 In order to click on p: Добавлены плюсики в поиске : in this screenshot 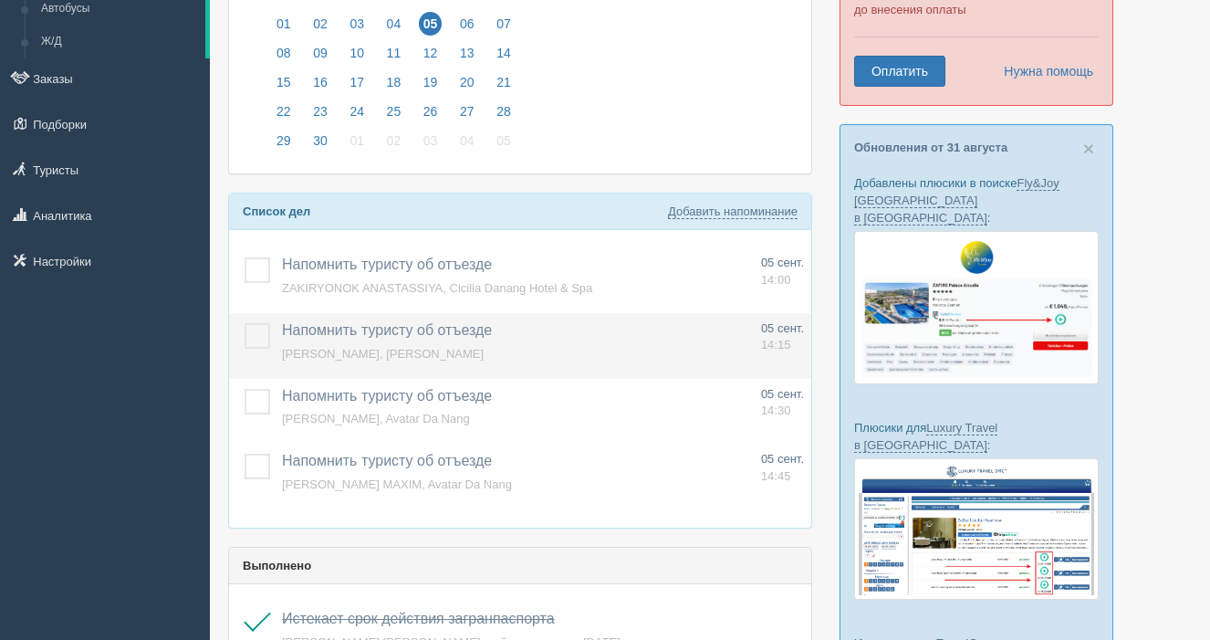, I will do `click(977, 200)`.